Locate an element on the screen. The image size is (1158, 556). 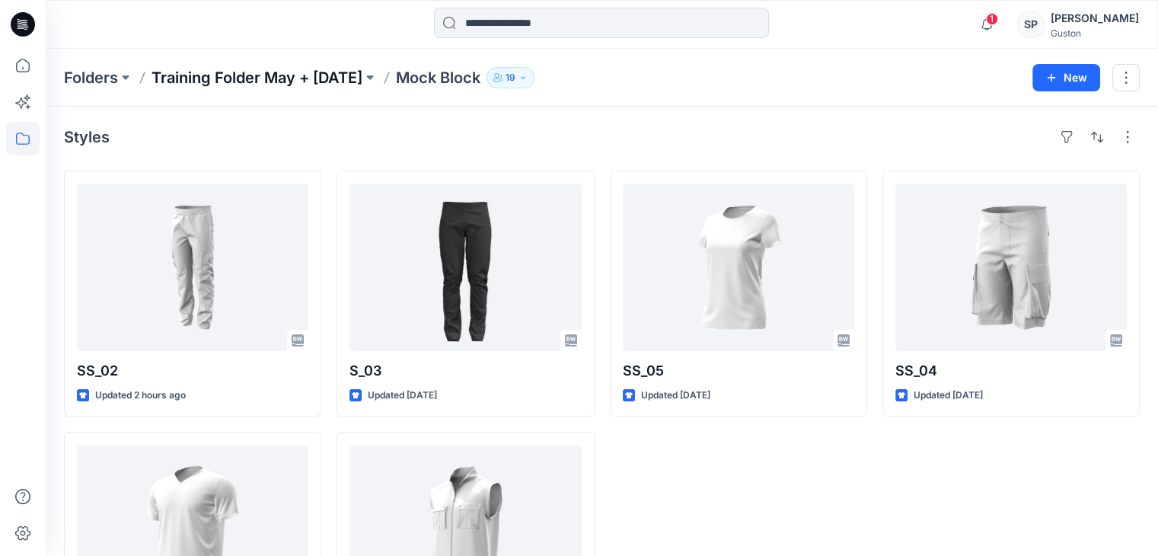
button: New is located at coordinates (1066, 78).